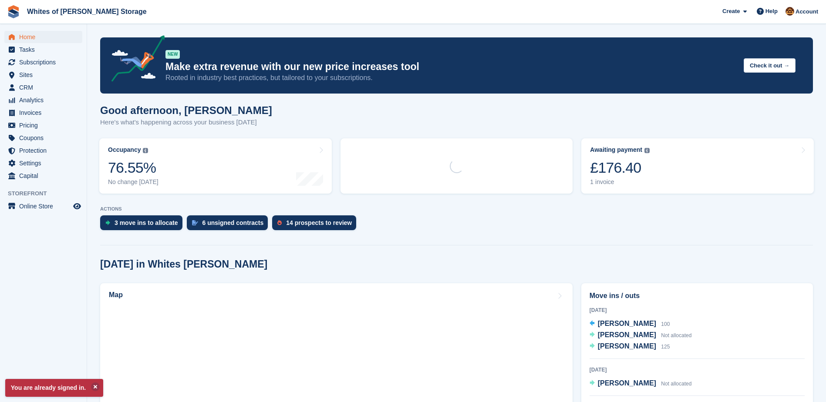 This screenshot has height=402, width=826. Describe the element at coordinates (116, 295) in the screenshot. I see `h2: Map` at that location.